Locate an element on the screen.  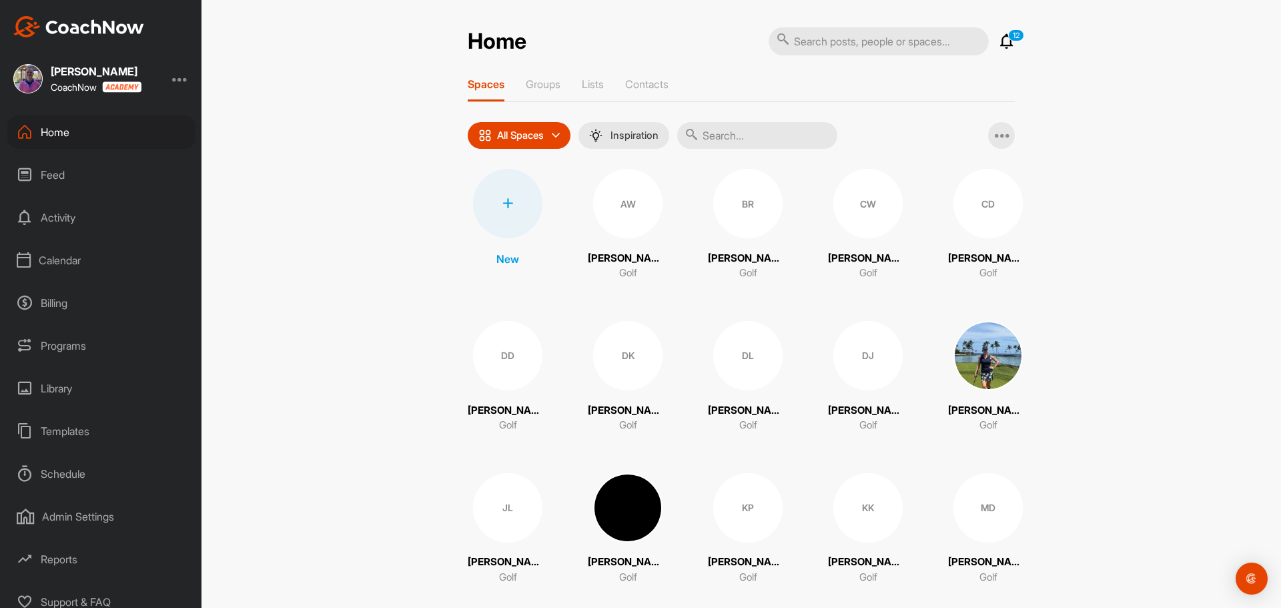
div: BR is located at coordinates (748, 204).